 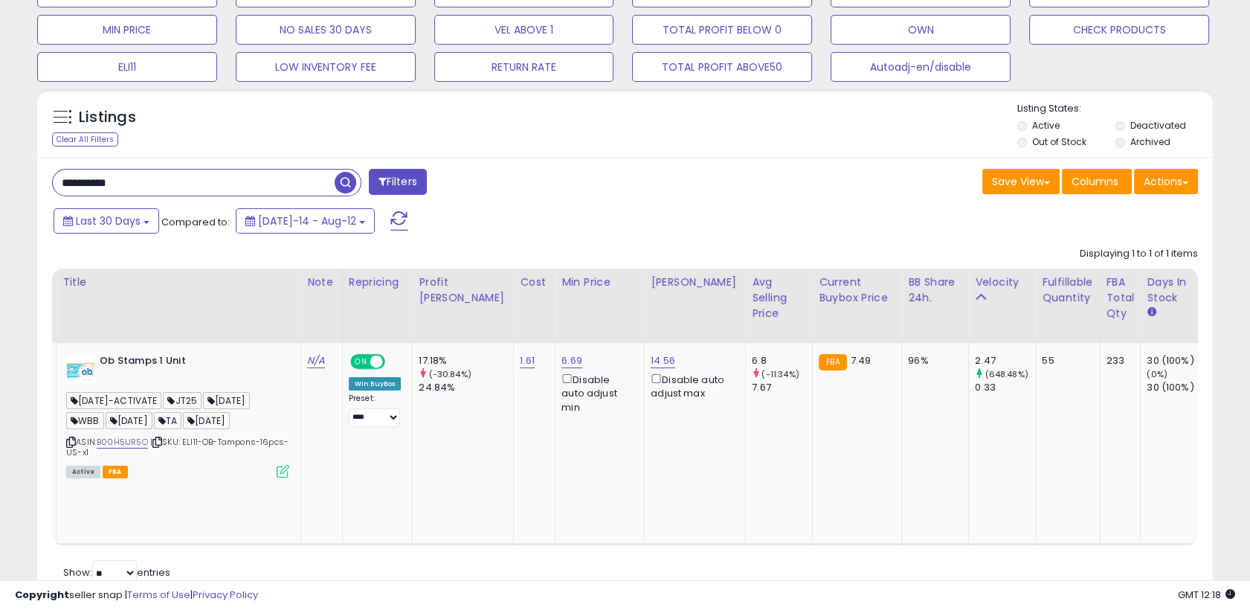 What do you see at coordinates (527, 361) in the screenshot?
I see `a: 1.61` at bounding box center [527, 361].